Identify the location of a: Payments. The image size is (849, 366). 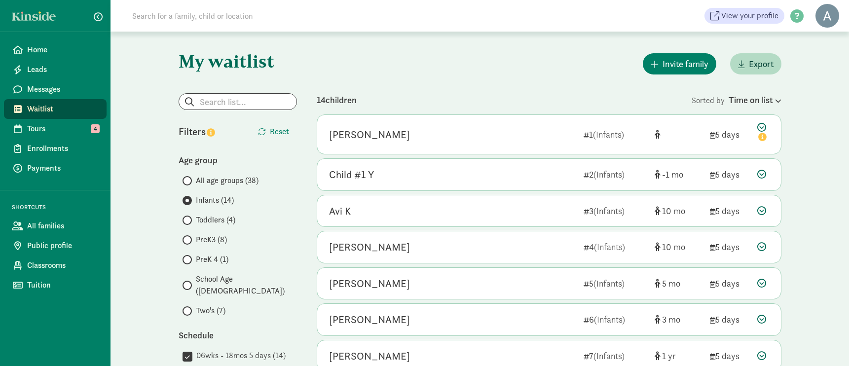
(55, 168).